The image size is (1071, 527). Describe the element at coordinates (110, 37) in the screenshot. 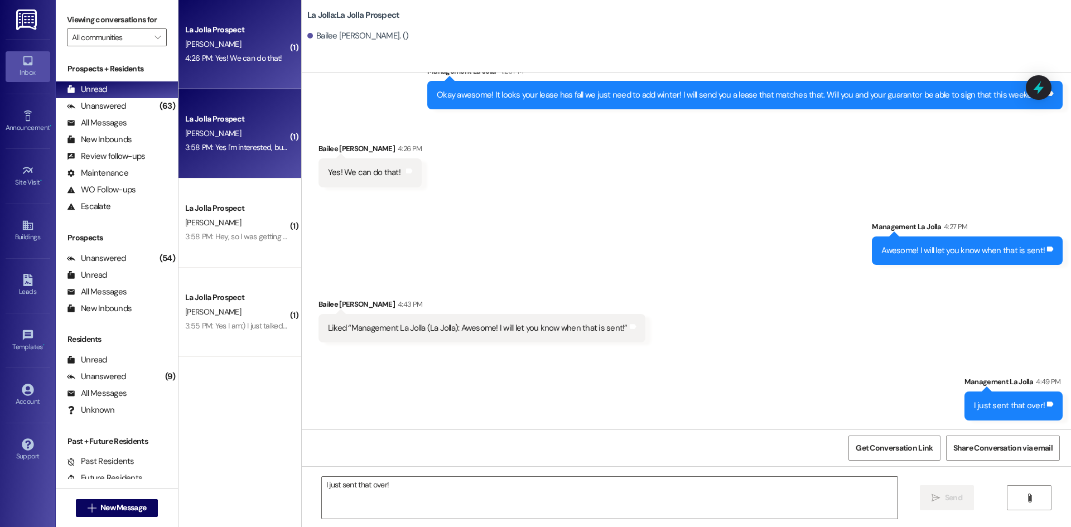

I see `input: All communities` at that location.